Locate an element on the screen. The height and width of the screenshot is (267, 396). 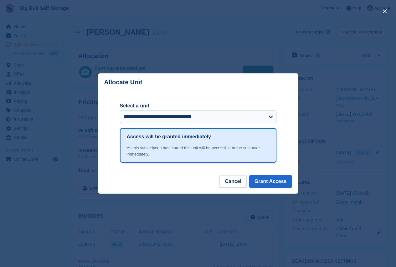
label: Select a unit is located at coordinates (198, 106).